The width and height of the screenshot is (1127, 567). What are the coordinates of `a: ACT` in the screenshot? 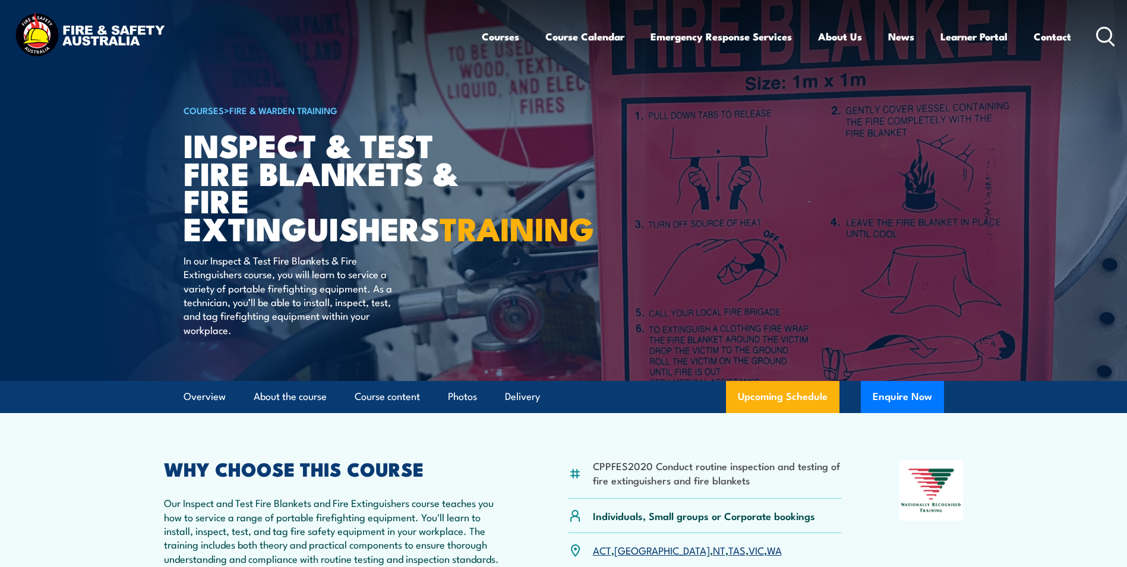 It's located at (602, 550).